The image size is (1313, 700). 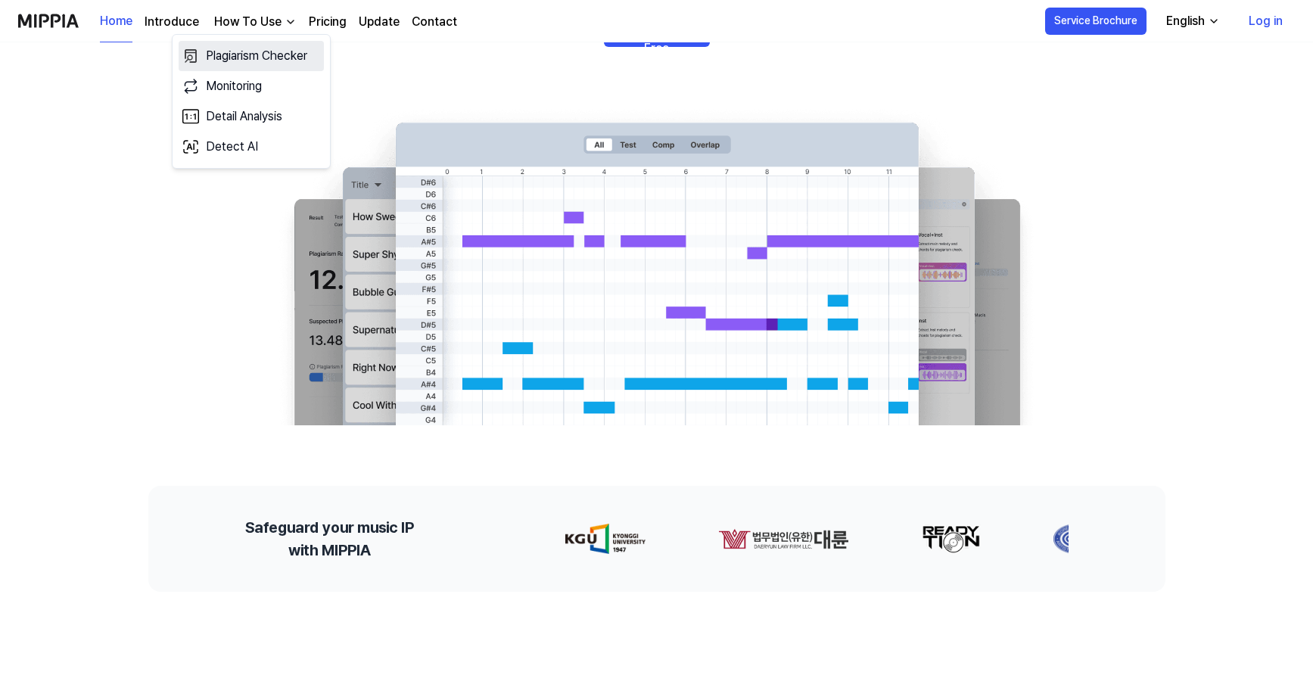 What do you see at coordinates (1185, 21) in the screenshot?
I see `div: English` at bounding box center [1185, 21].